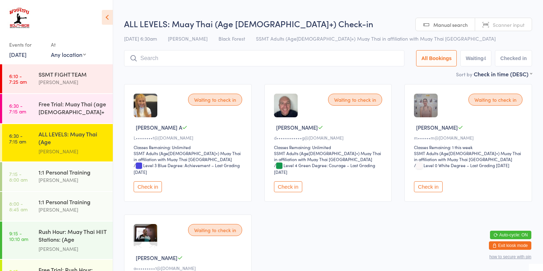 Image resolution: width=543 pixels, height=271 pixels. I want to click on button: Exit kiosk mode, so click(510, 246).